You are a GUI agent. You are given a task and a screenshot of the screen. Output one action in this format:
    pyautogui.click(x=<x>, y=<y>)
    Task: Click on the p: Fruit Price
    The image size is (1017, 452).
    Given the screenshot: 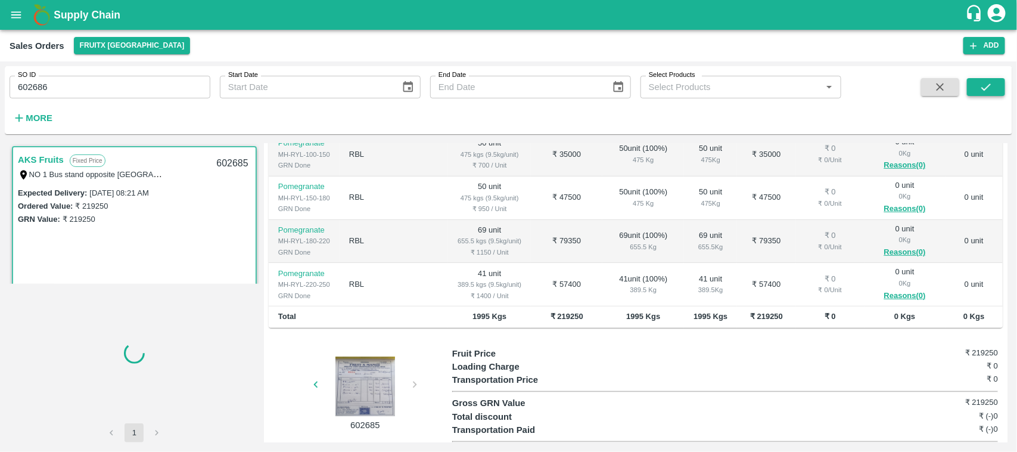 What is the action you would take?
    pyautogui.click(x=520, y=353)
    